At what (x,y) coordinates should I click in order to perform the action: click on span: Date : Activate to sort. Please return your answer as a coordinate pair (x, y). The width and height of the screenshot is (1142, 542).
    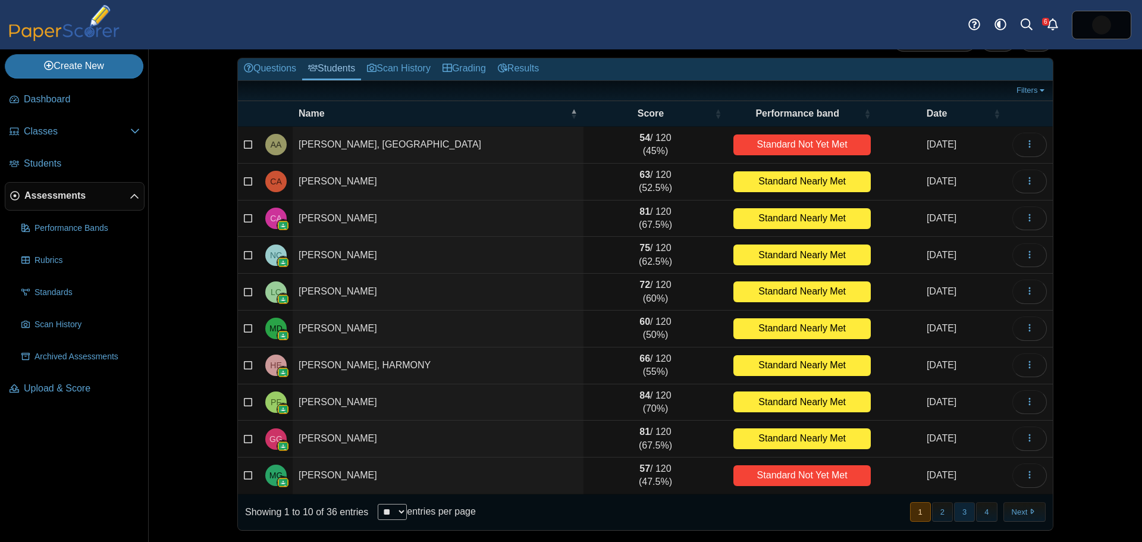
    Looking at the image, I should click on (997, 114).